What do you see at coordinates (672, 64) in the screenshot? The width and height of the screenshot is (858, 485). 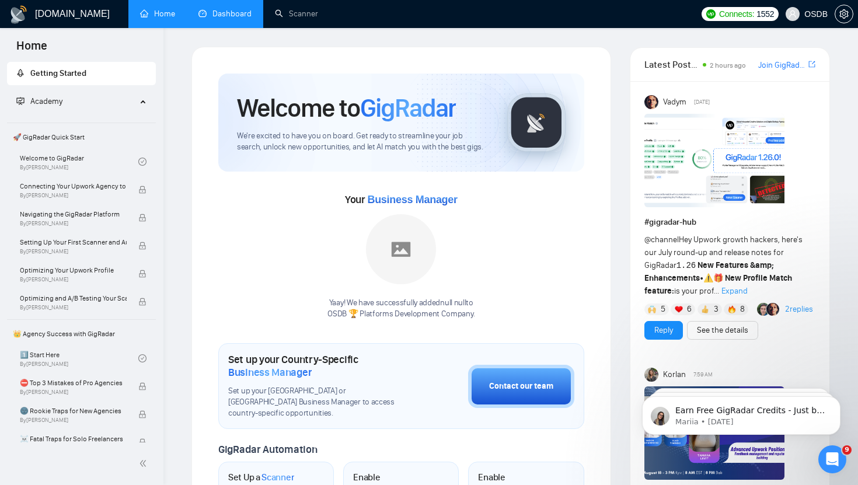 I see `span: Latest Posts from the GigRadar Community` at bounding box center [672, 64].